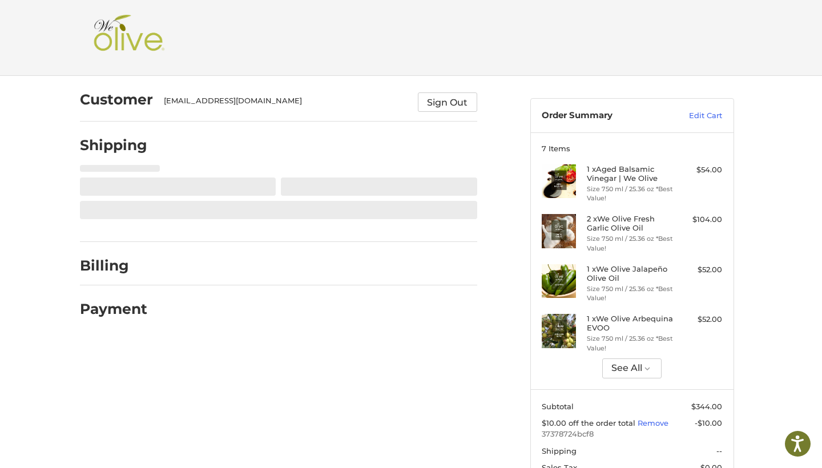 The width and height of the screenshot is (822, 468). What do you see at coordinates (590, 423) in the screenshot?
I see `span: $10.00 off the order total` at bounding box center [590, 423].